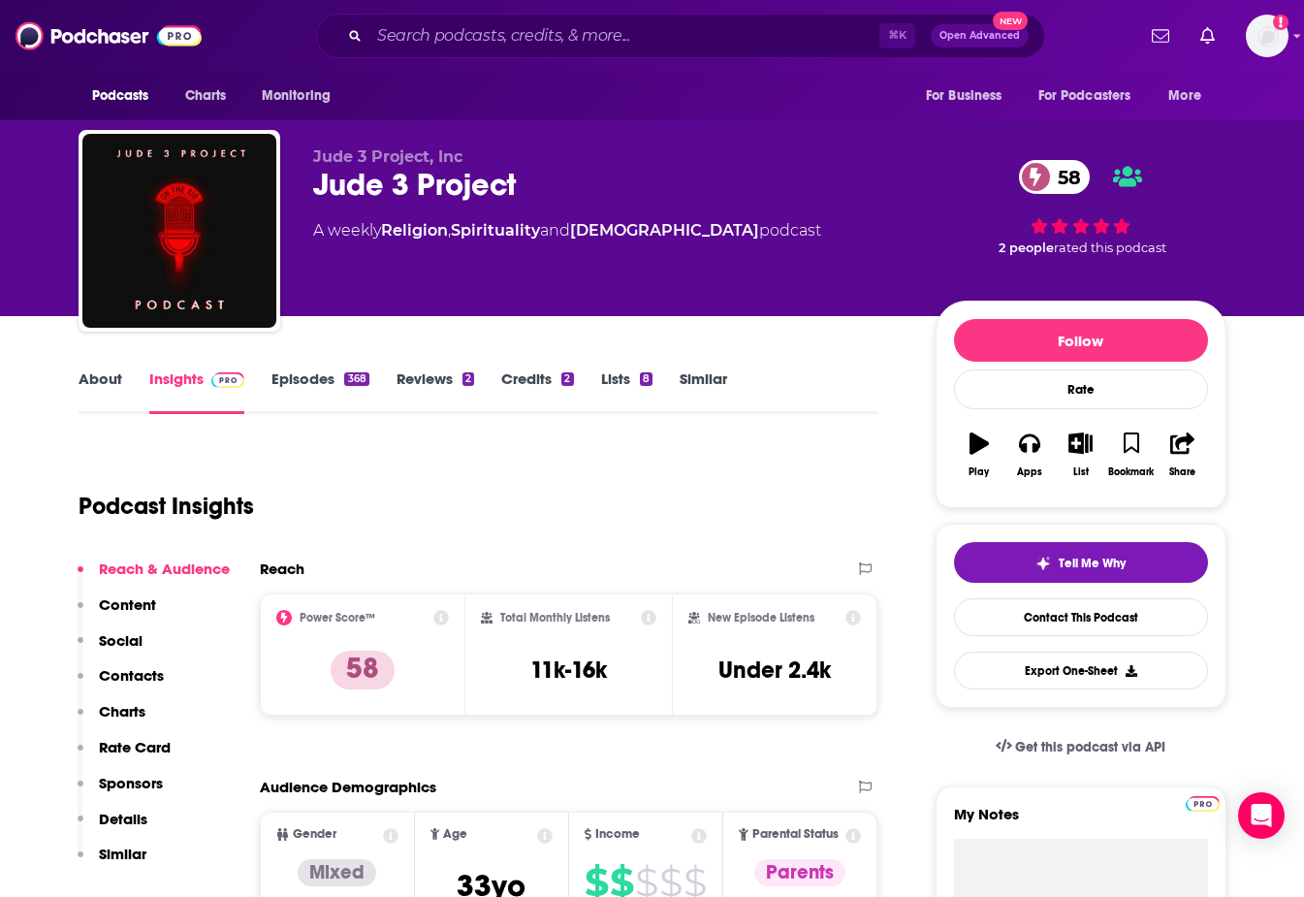 This screenshot has width=1304, height=897. Describe the element at coordinates (164, 568) in the screenshot. I see `p: Reach & Audience` at that location.